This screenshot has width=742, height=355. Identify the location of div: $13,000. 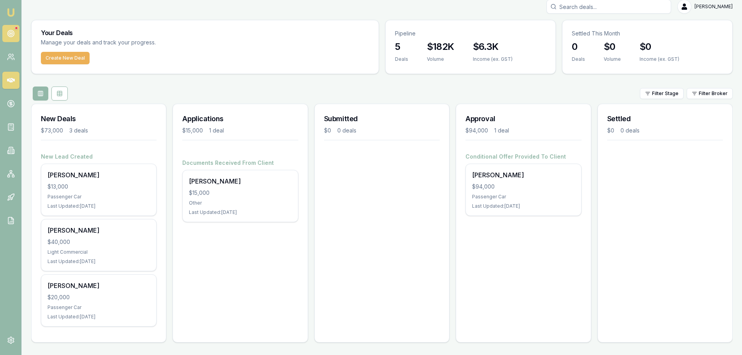
(99, 187).